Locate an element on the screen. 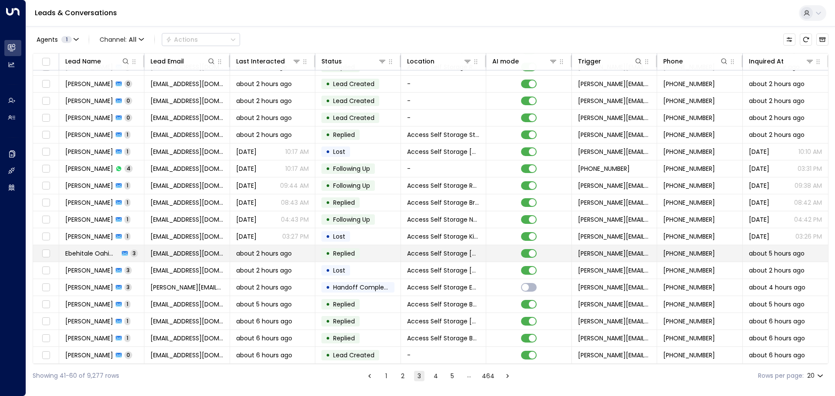  span: Yesterday is located at coordinates (246, 152).